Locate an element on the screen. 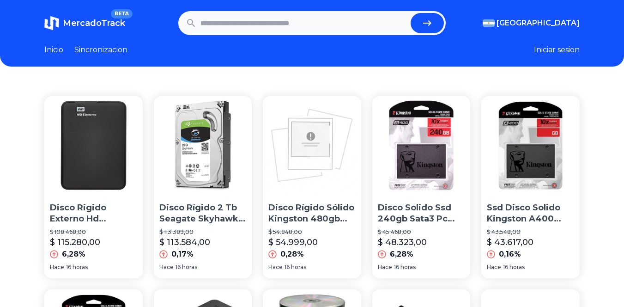 The width and height of the screenshot is (624, 307). p: $ 115.280,00 is located at coordinates (75, 242).